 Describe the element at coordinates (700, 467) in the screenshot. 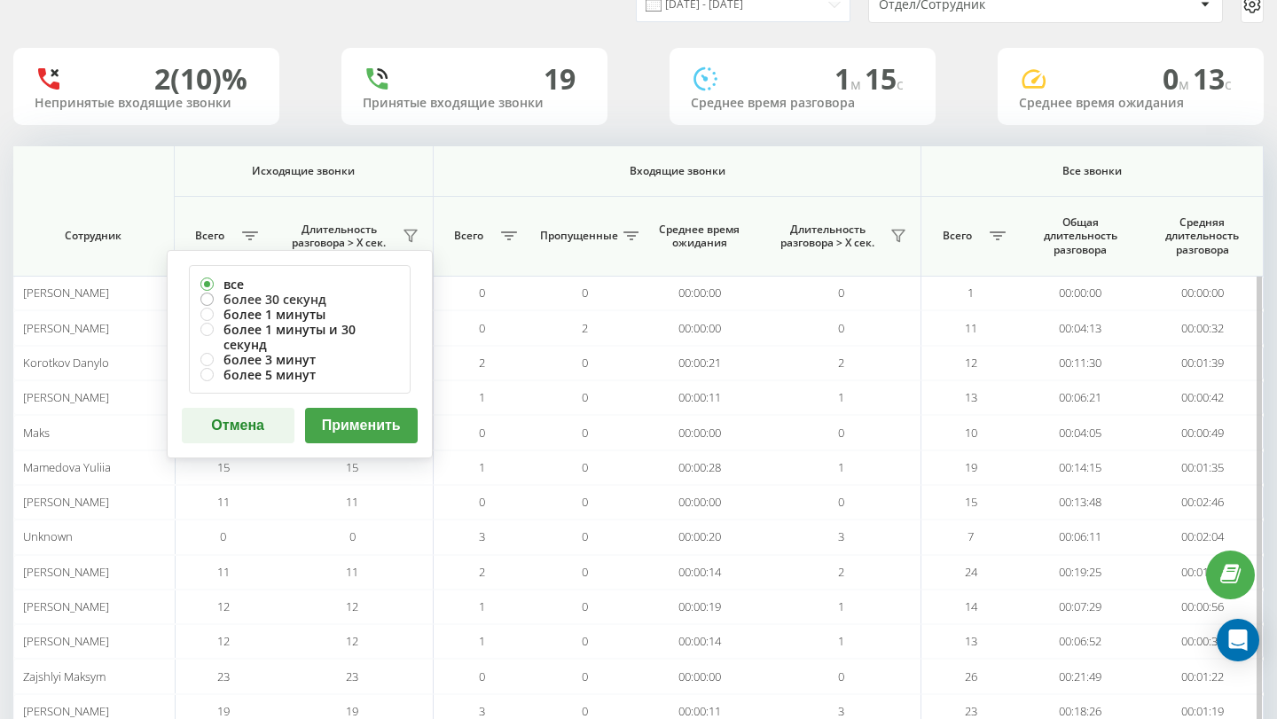

I see `td: 00:00:28` at that location.